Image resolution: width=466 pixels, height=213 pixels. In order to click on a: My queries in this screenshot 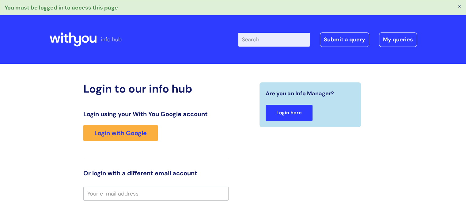, I will do `click(398, 40)`.